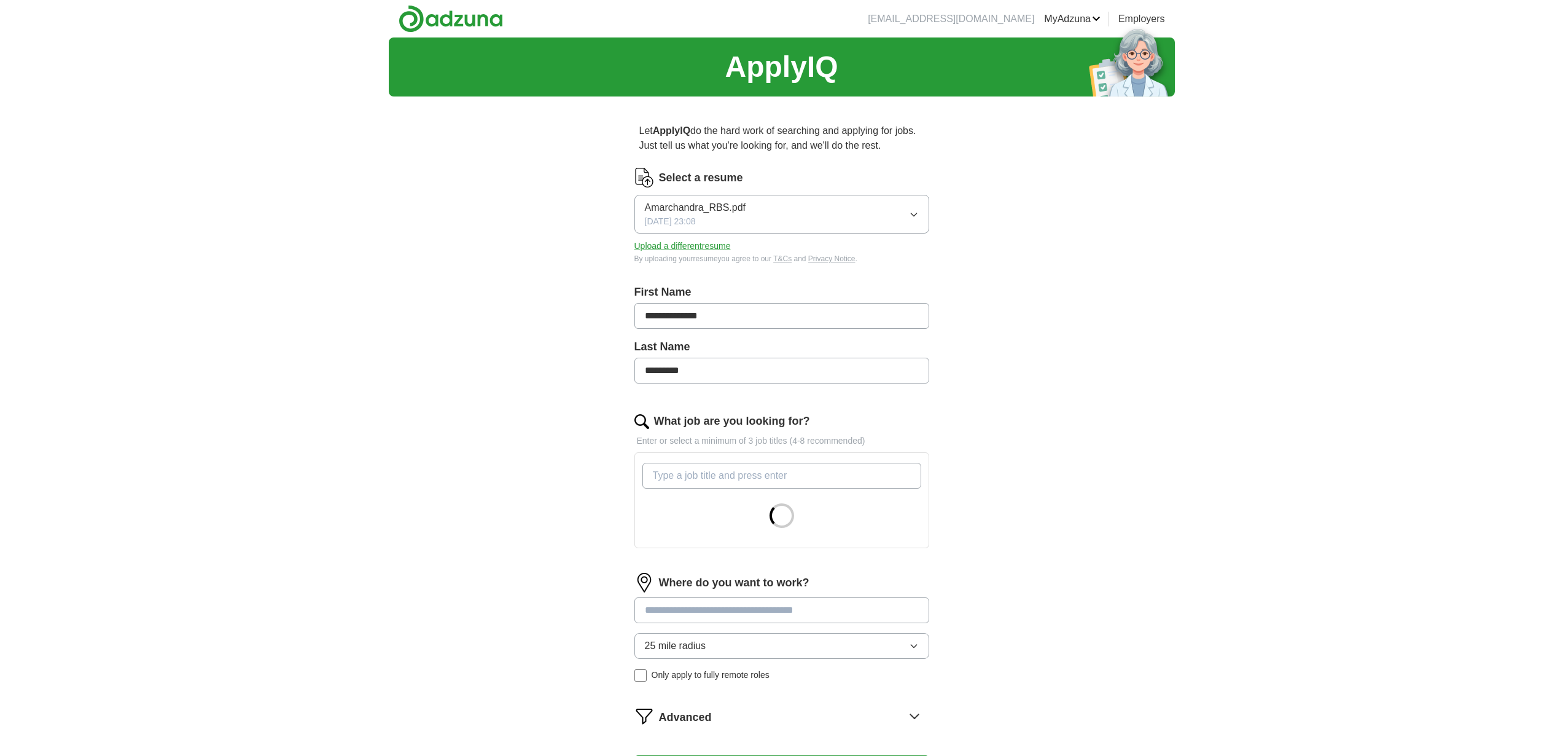 The image size is (1563, 756). I want to click on label: What job are you looking for?, so click(732, 421).